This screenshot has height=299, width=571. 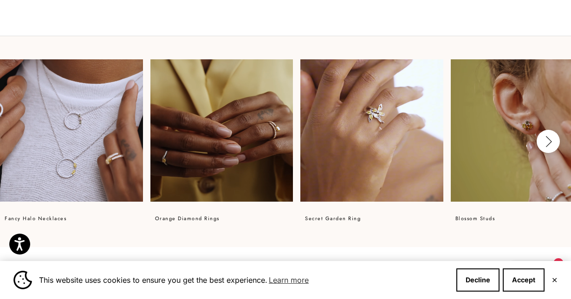 I want to click on img: Cookie banner, so click(x=23, y=280).